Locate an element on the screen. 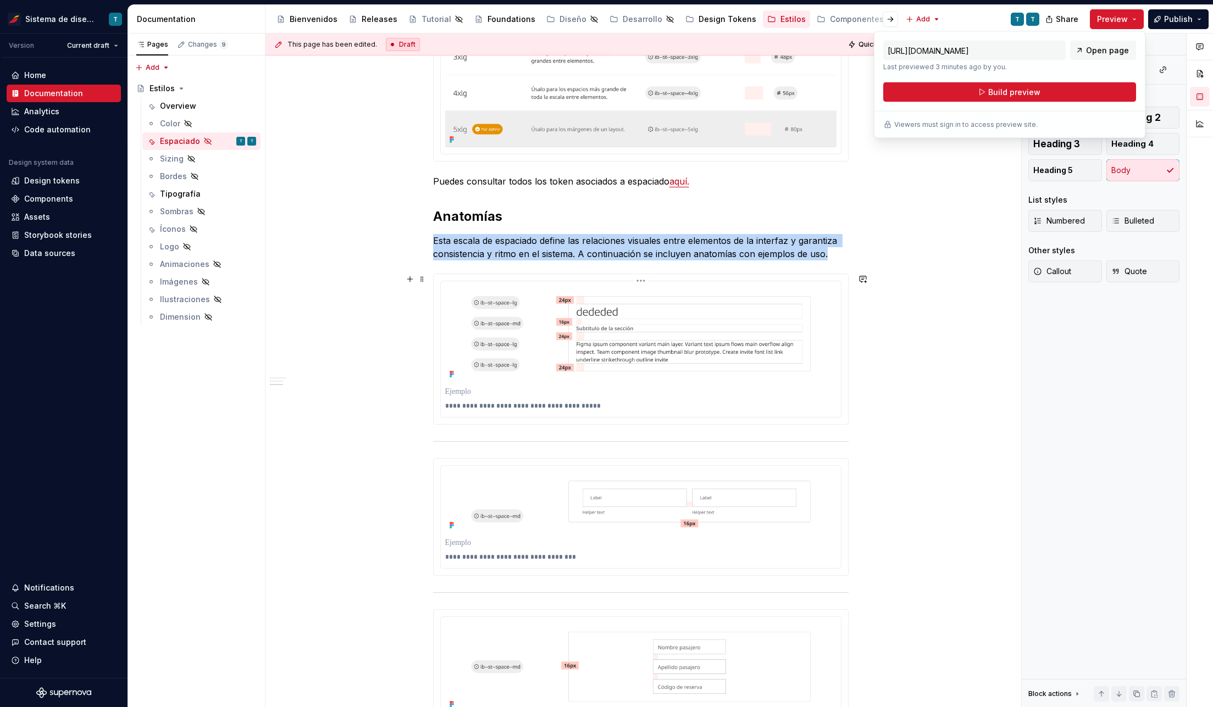  img: 55604660-494d-44a9-beb2-692398e9940a.png is located at coordinates (14, 19).